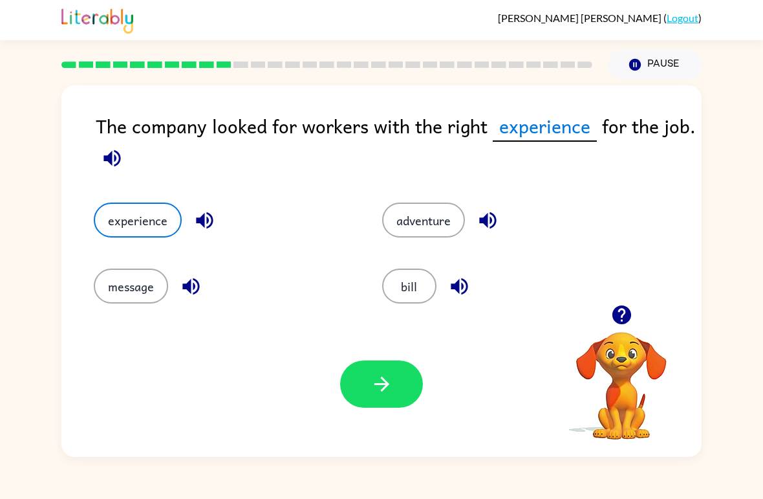  Describe the element at coordinates (131, 286) in the screenshot. I see `button: message` at that location.